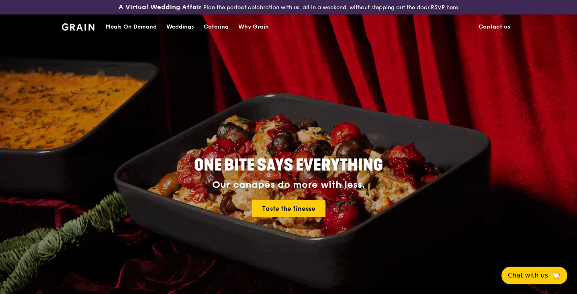 The image size is (577, 294). Describe the element at coordinates (131, 27) in the screenshot. I see `div: Meals On Demand` at that location.